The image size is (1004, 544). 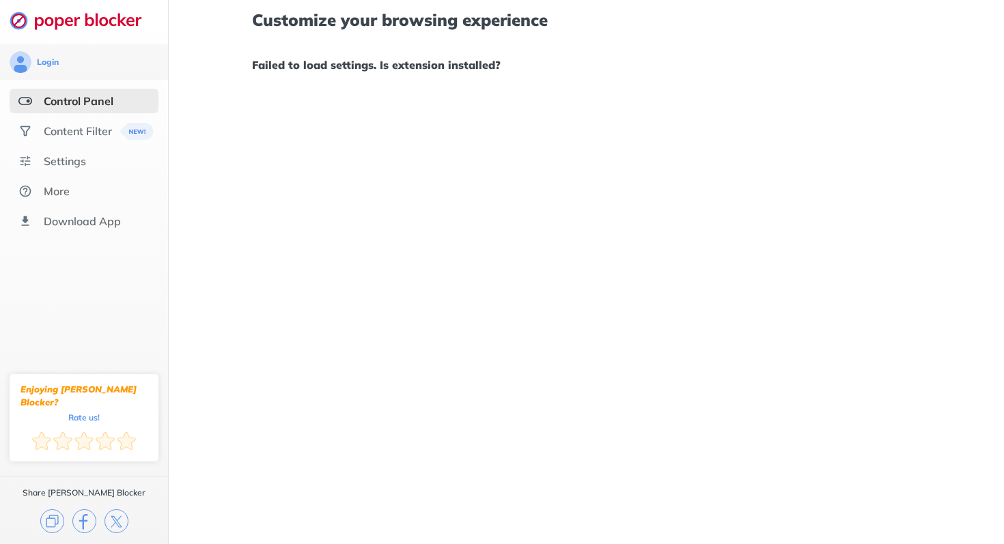 What do you see at coordinates (83, 20) in the screenshot?
I see `img: logo-webpage.svg` at bounding box center [83, 20].